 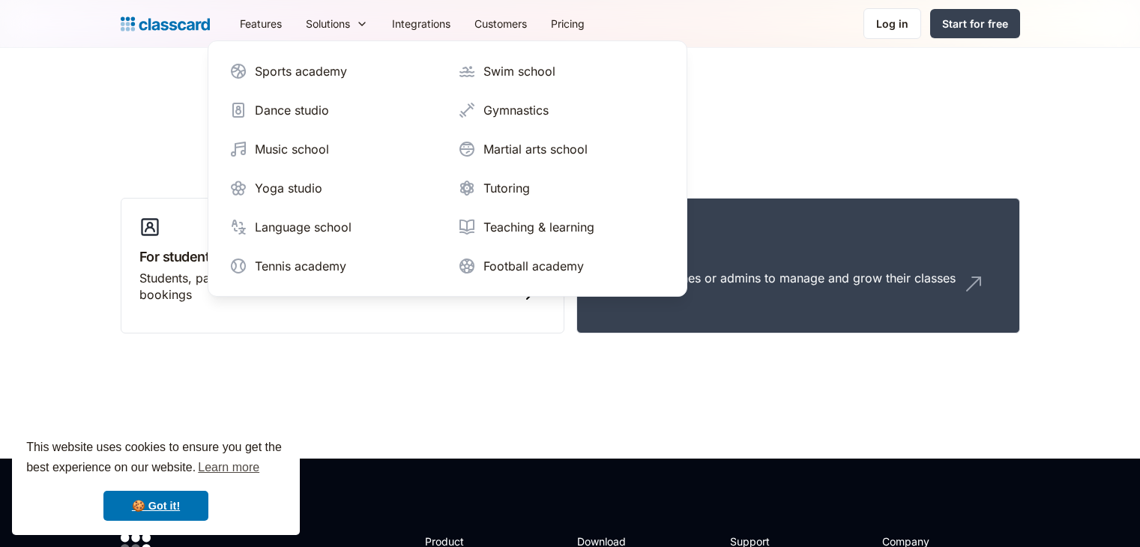 I want to click on div: Sports academy, so click(x=301, y=71).